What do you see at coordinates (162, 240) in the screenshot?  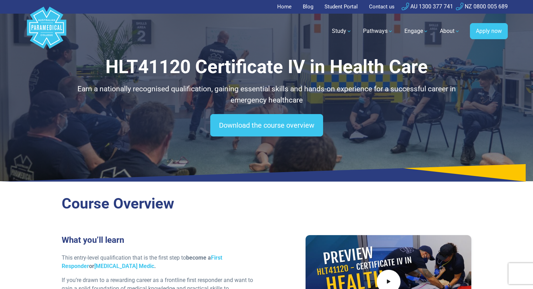 I see `h3: What you’ll learn` at bounding box center [162, 240].